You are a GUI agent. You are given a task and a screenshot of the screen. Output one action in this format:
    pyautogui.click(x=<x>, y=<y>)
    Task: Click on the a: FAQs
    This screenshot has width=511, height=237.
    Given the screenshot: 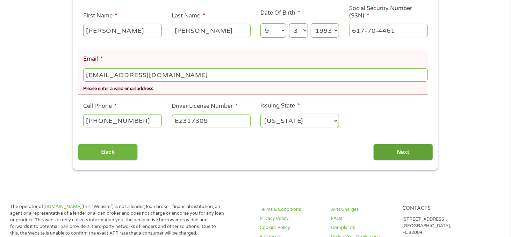 What is the action you would take?
    pyautogui.click(x=363, y=219)
    